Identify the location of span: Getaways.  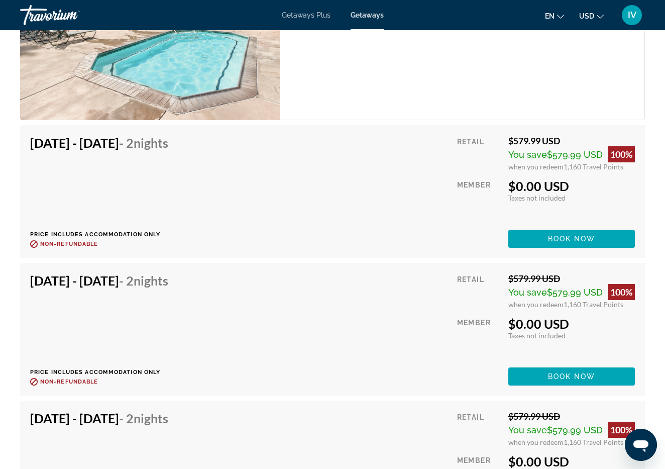
(367, 15).